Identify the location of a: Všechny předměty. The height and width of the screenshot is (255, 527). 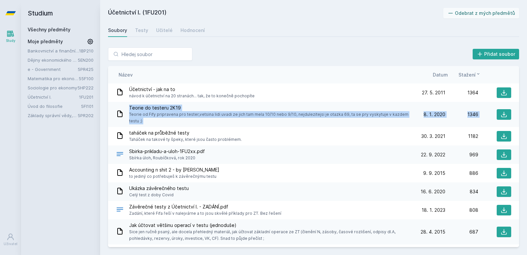
(49, 29).